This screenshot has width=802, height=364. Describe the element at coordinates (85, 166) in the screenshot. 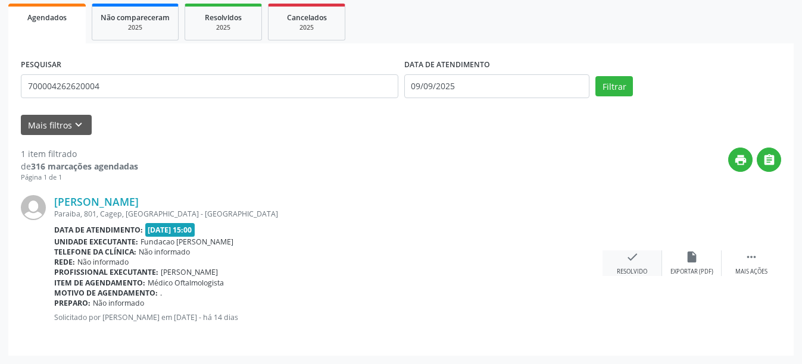

I see `strong: 316 marcações agendadas` at that location.